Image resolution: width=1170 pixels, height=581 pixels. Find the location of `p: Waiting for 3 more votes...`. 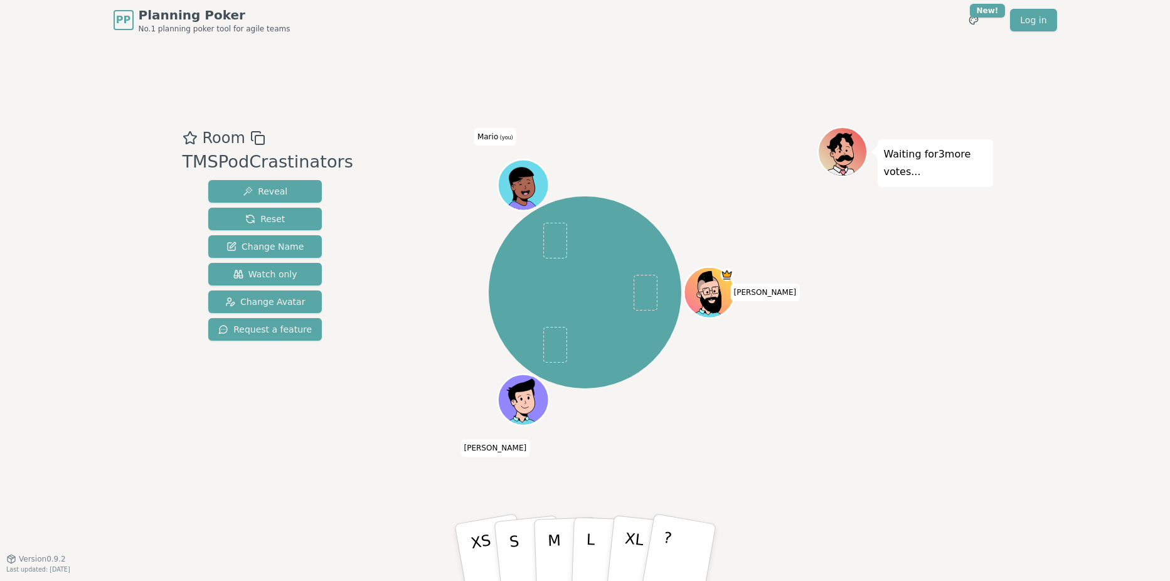

p: Waiting for 3 more votes... is located at coordinates (936, 163).